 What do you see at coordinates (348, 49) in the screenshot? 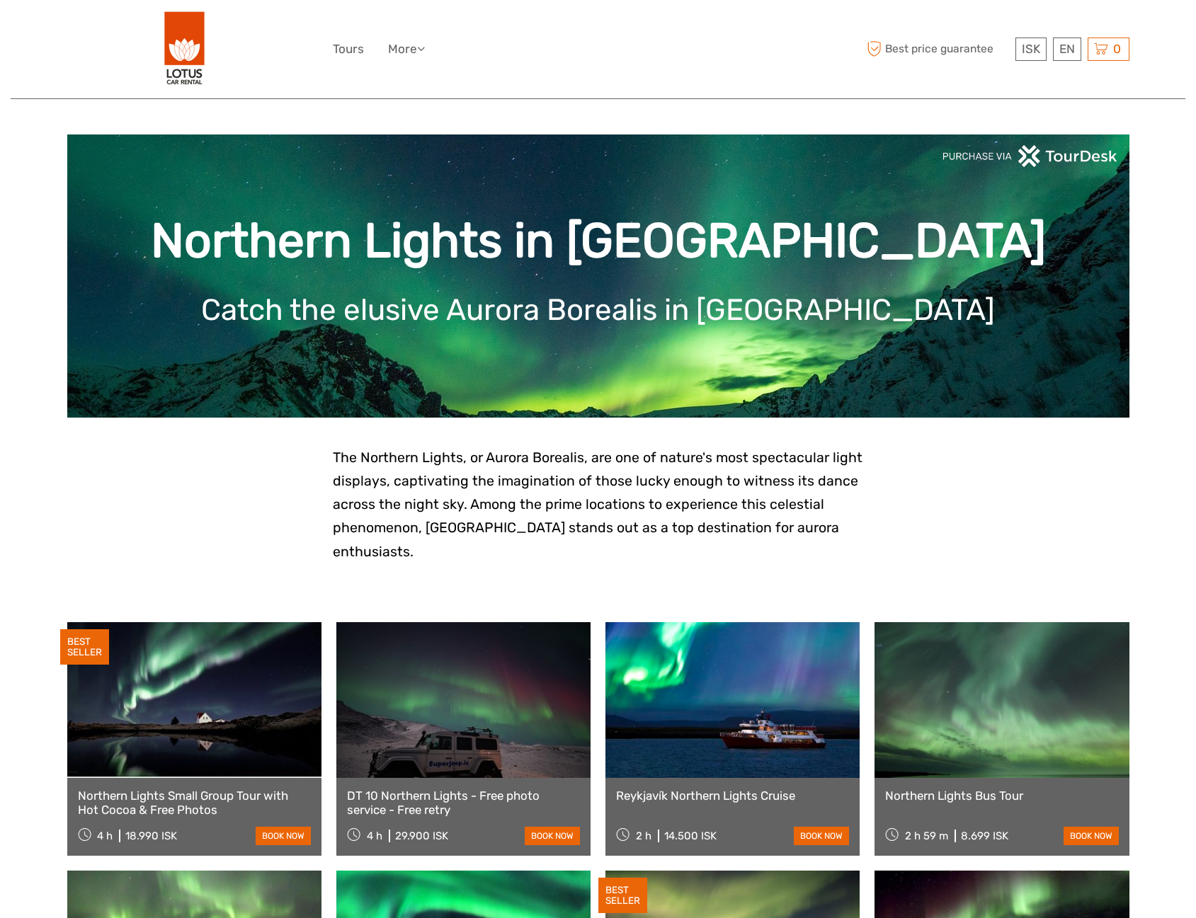
I see `a: Tours` at bounding box center [348, 49].